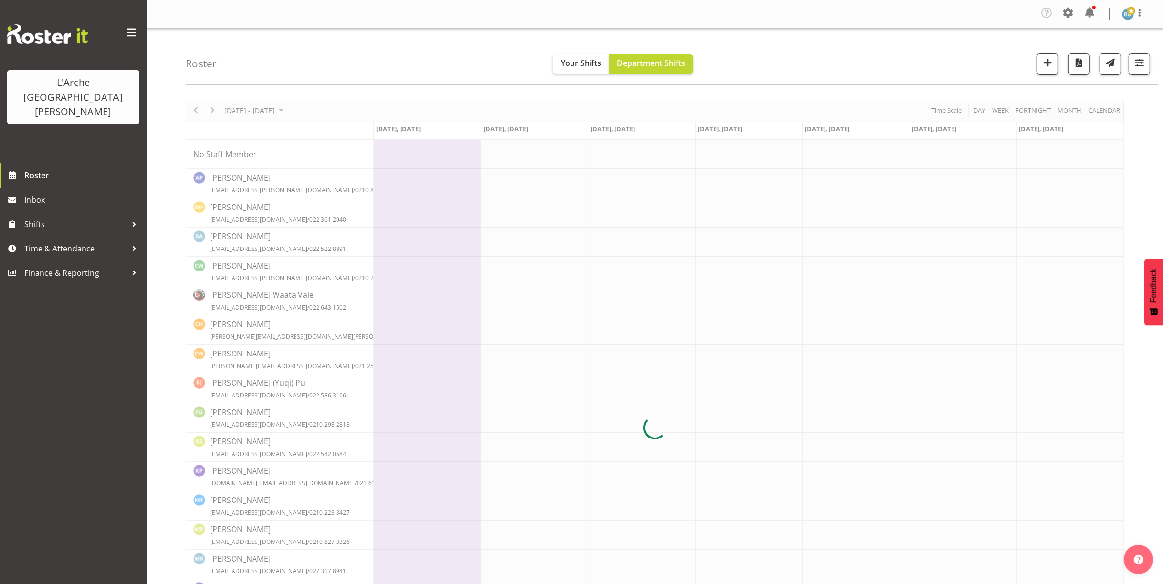 The width and height of the screenshot is (1163, 584). What do you see at coordinates (76, 273) in the screenshot?
I see `span: Finance & Reporting` at bounding box center [76, 273].